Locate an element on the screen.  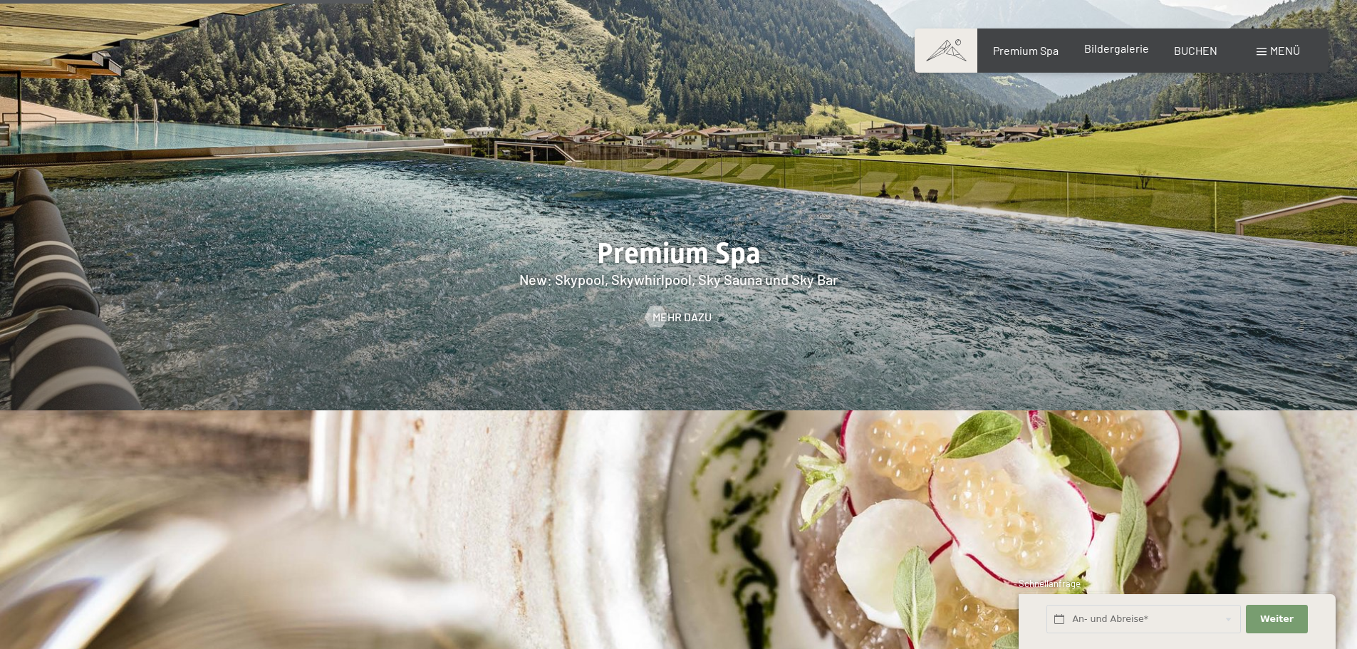
span: BUCHEN is located at coordinates (1196, 50).